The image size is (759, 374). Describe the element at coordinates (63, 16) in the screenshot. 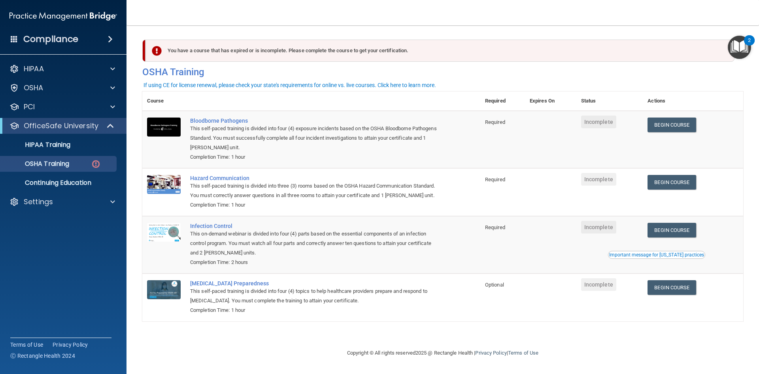

I see `img: PMB logo` at that location.